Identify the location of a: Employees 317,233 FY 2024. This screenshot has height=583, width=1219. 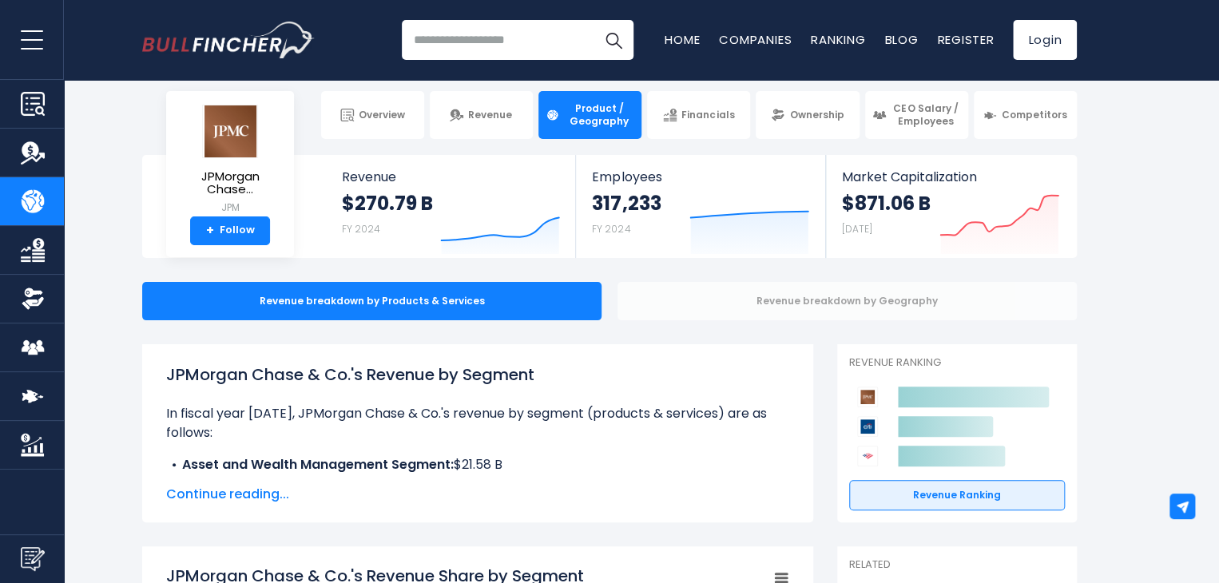
(700, 206).